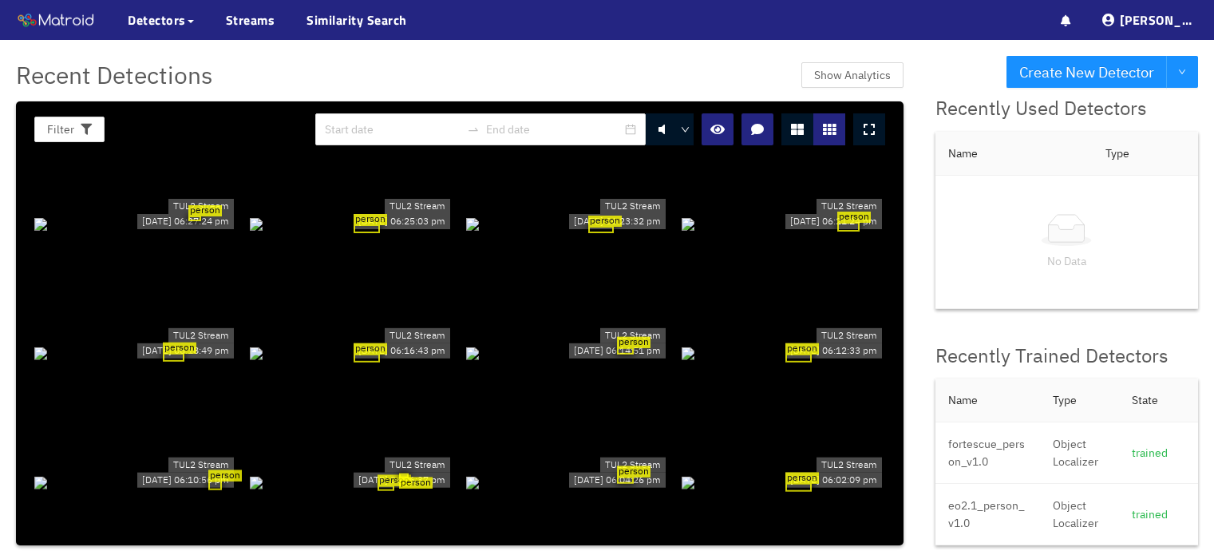 This screenshot has width=1214, height=555. Describe the element at coordinates (251, 20) in the screenshot. I see `a: Streams` at that location.